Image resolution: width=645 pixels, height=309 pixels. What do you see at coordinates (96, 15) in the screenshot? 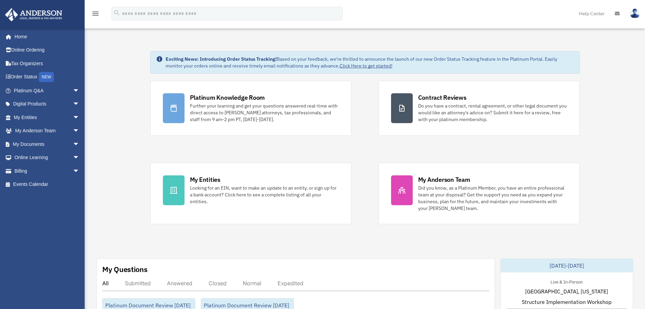
I see `a: menu` at bounding box center [96, 15].